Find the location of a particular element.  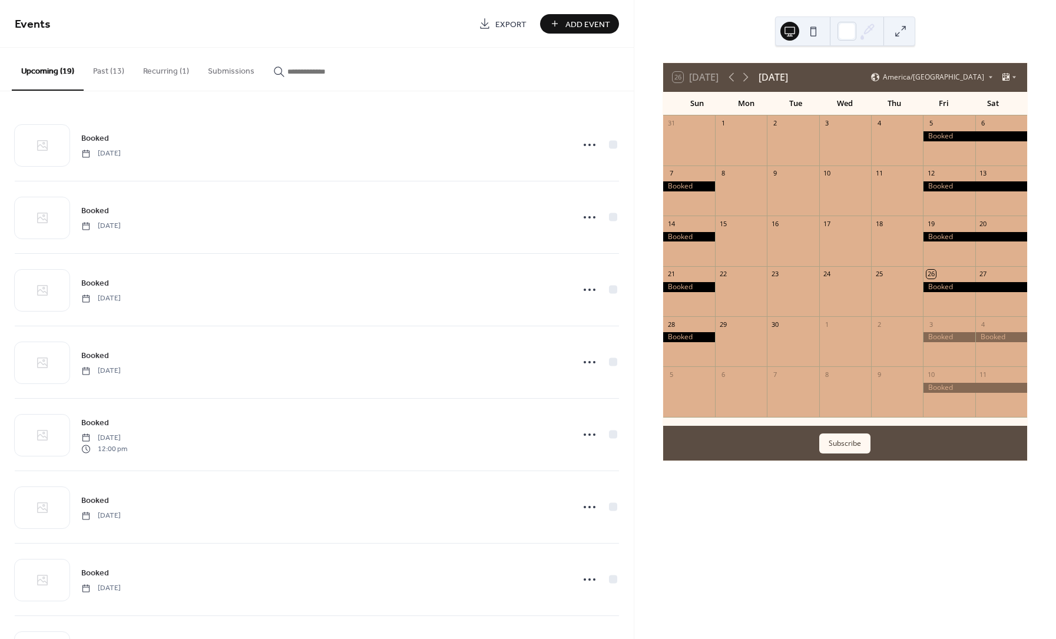

div: 12 is located at coordinates (930, 173).